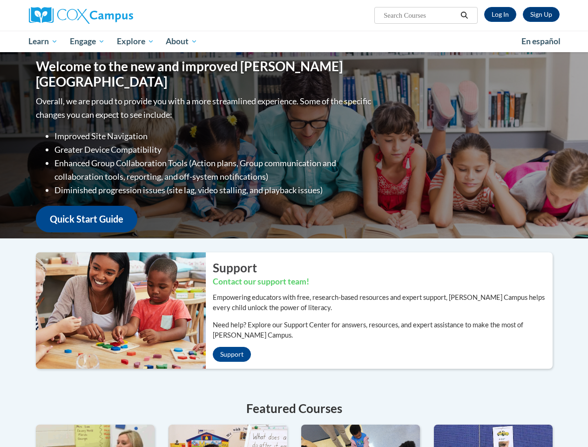 The width and height of the screenshot is (588, 447). What do you see at coordinates (204, 107) in the screenshot?
I see `p: Overall, we are proud to provide you with a more streamlined experience. Some of the specific cha...` at bounding box center [204, 107].